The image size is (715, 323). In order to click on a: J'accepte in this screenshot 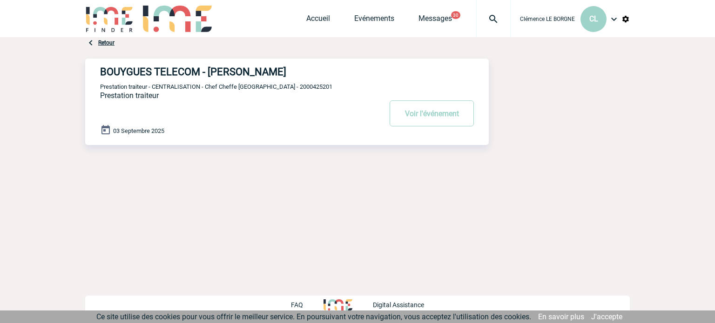, I will do `click(606, 317)`.